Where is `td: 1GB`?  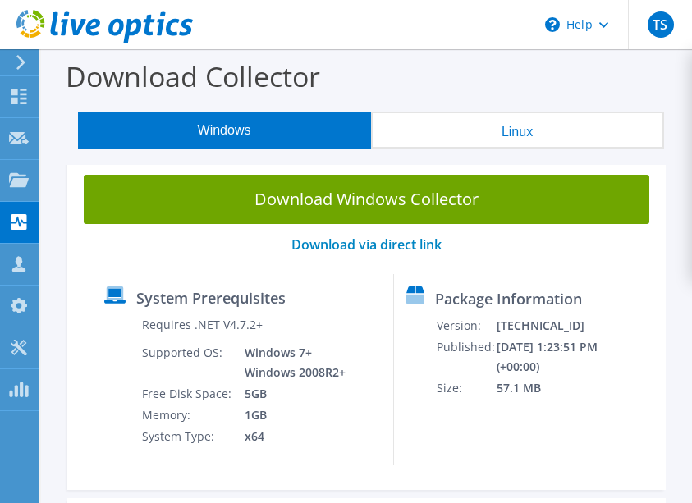
td: 1GB is located at coordinates (289, 415).